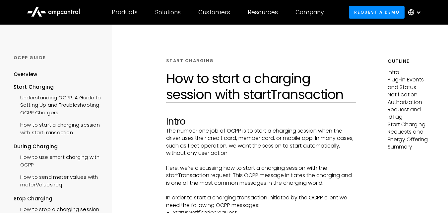 This screenshot has height=213, width=448. What do you see at coordinates (261, 121) in the screenshot?
I see `h2: Intro` at bounding box center [261, 121].